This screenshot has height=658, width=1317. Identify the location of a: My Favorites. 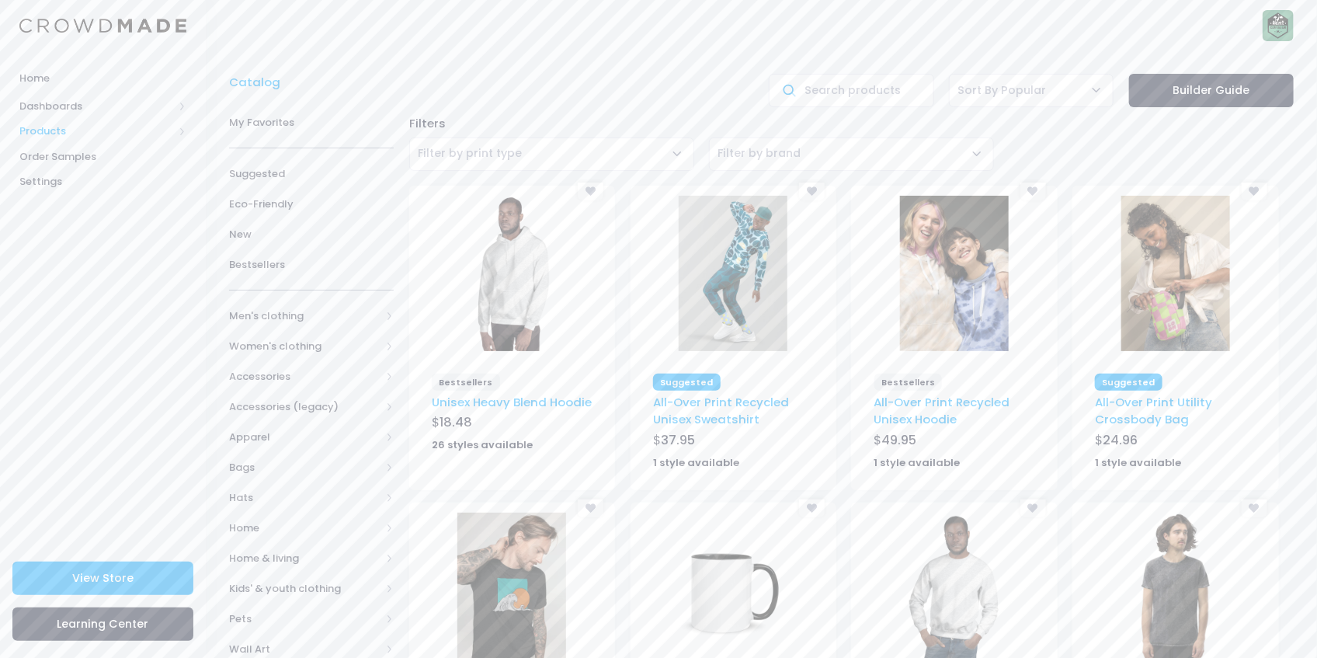
(311, 122).